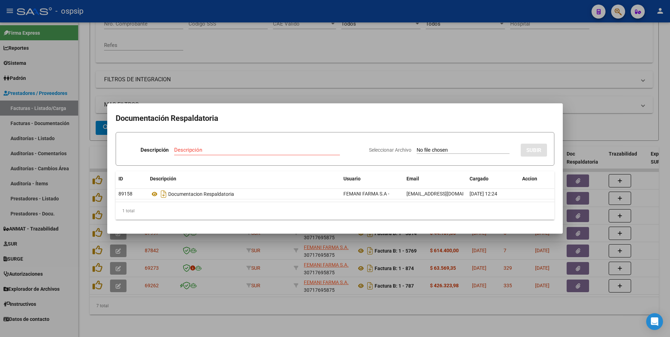 The image size is (670, 337). I want to click on datatable-header-cell: ID, so click(131, 179).